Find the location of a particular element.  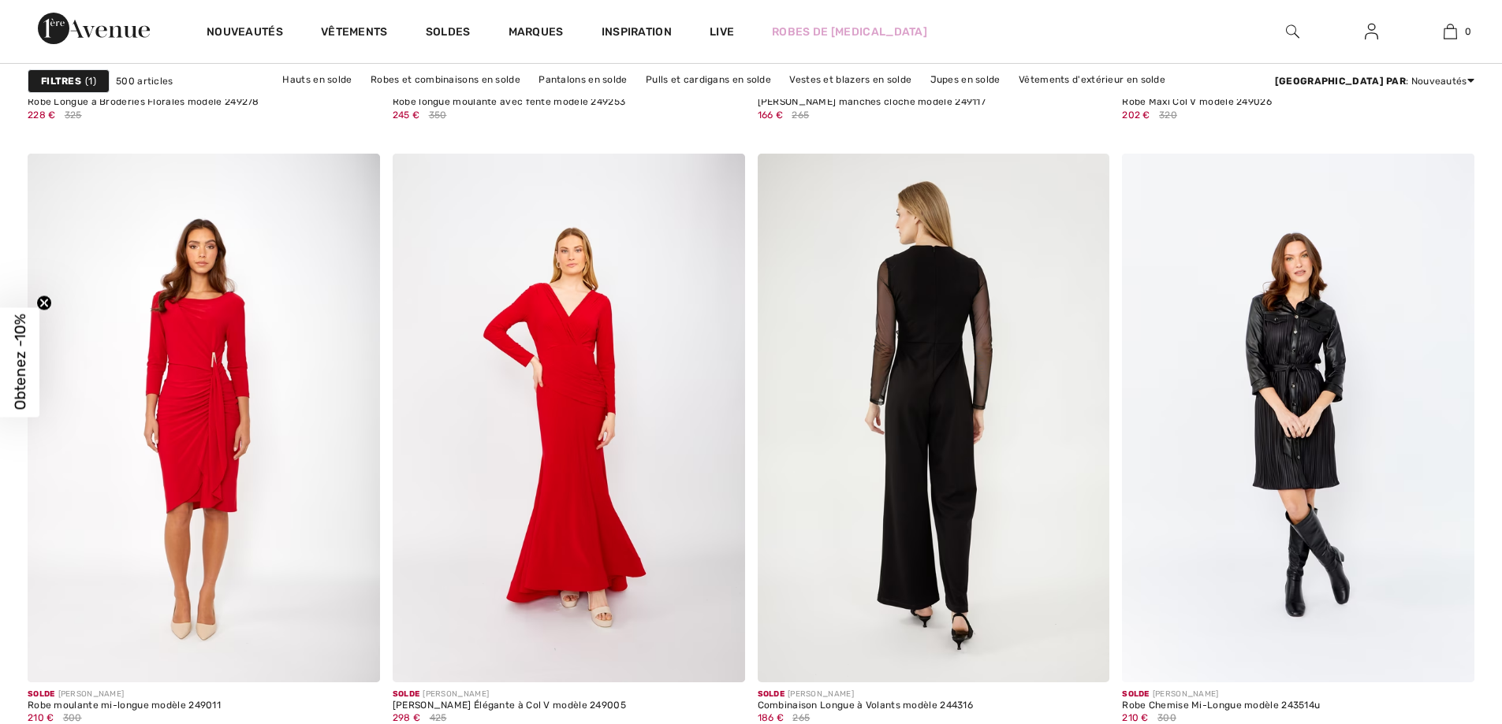

span: 1 is located at coordinates (91, 81).